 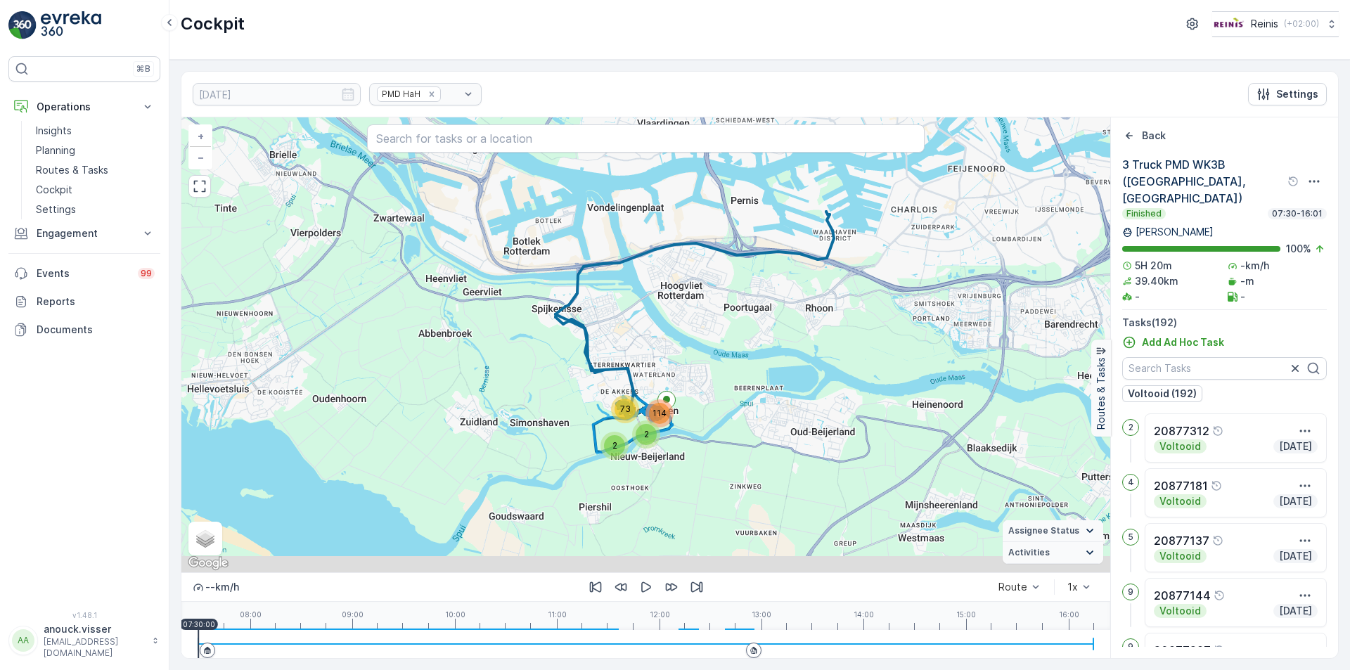 I want to click on summary: Assignee Status, so click(x=1053, y=531).